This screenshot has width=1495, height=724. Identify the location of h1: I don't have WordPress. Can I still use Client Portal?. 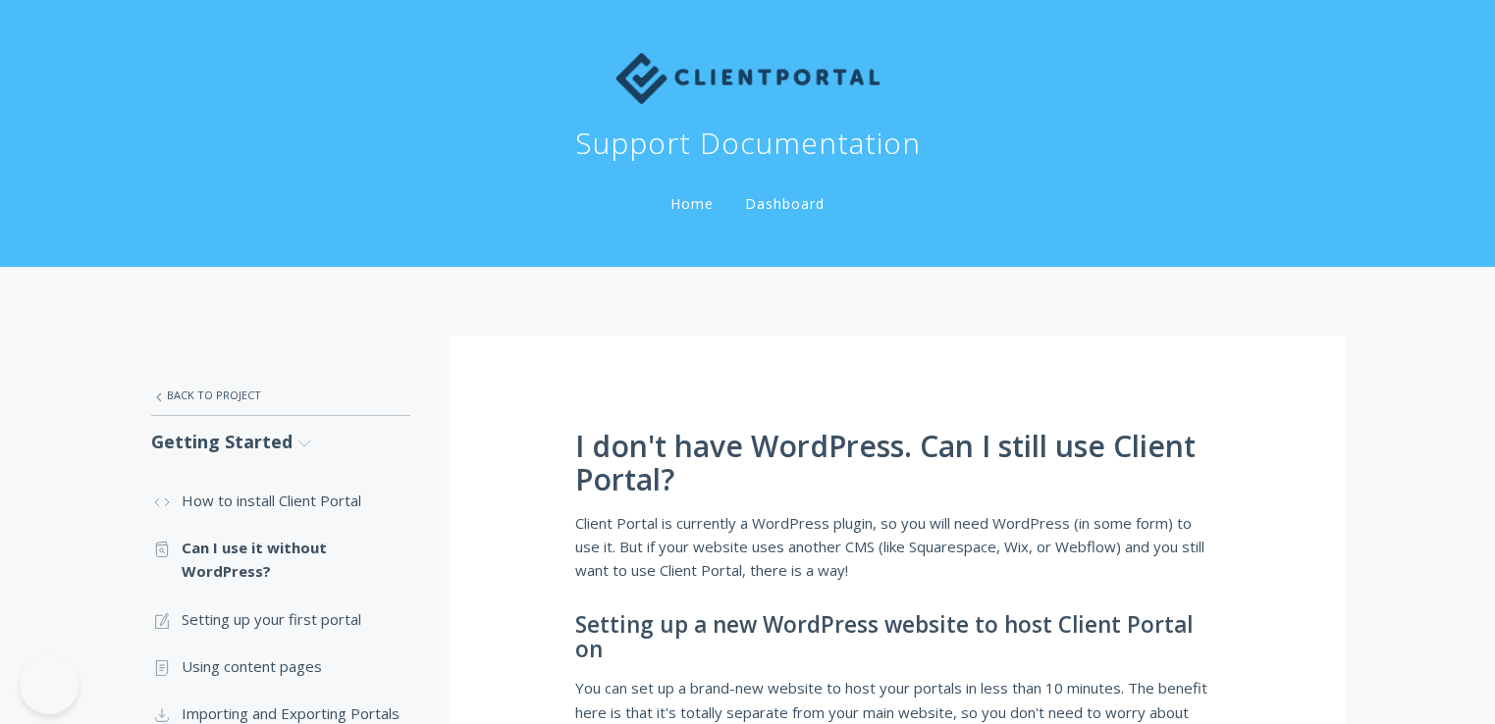
(897, 463).